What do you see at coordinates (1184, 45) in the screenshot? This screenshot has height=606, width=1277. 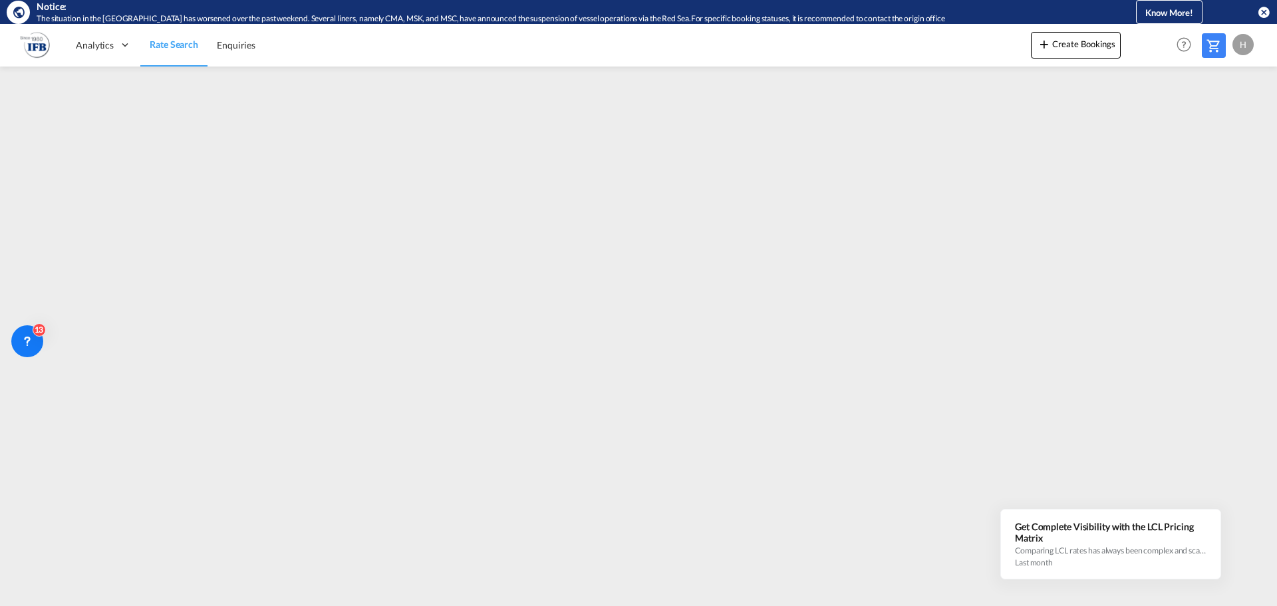 I see `span: Help` at bounding box center [1184, 45].